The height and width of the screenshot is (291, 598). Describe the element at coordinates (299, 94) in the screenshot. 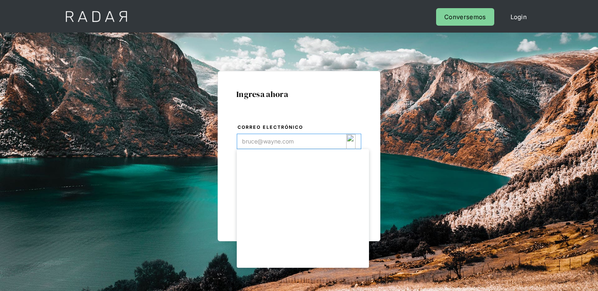

I see `h1: Ingresa ahora` at that location.